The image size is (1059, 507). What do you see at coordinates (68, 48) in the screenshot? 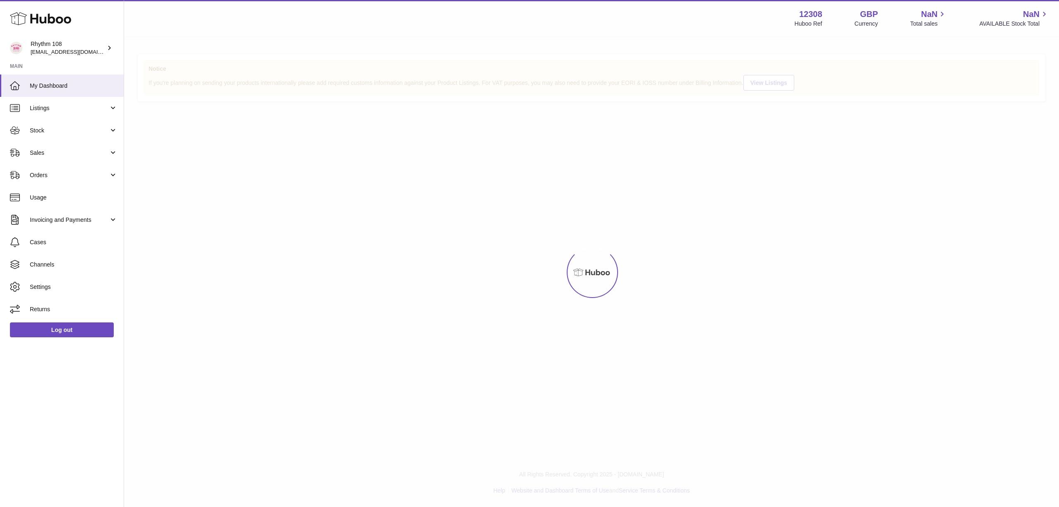
I see `div: Rhythm 108` at bounding box center [68, 48].